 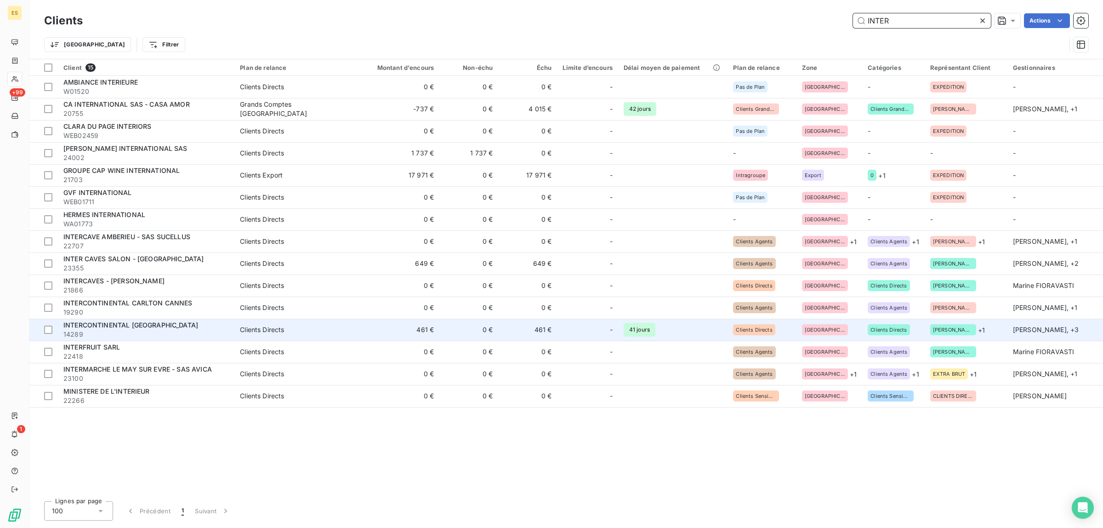 What do you see at coordinates (829, 68) in the screenshot?
I see `div: Zone` at bounding box center [829, 68].